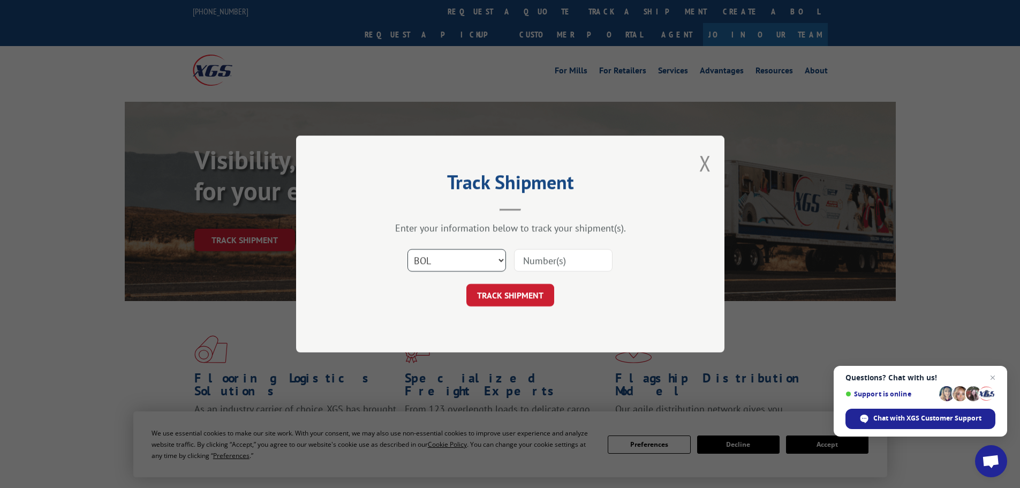 This screenshot has width=1020, height=488. Describe the element at coordinates (510, 227) in the screenshot. I see `div: Enter your information below to track your shipment(s).` at that location.